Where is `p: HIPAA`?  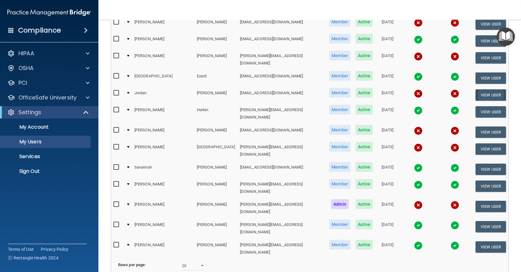 p: HIPAA is located at coordinates (26, 53).